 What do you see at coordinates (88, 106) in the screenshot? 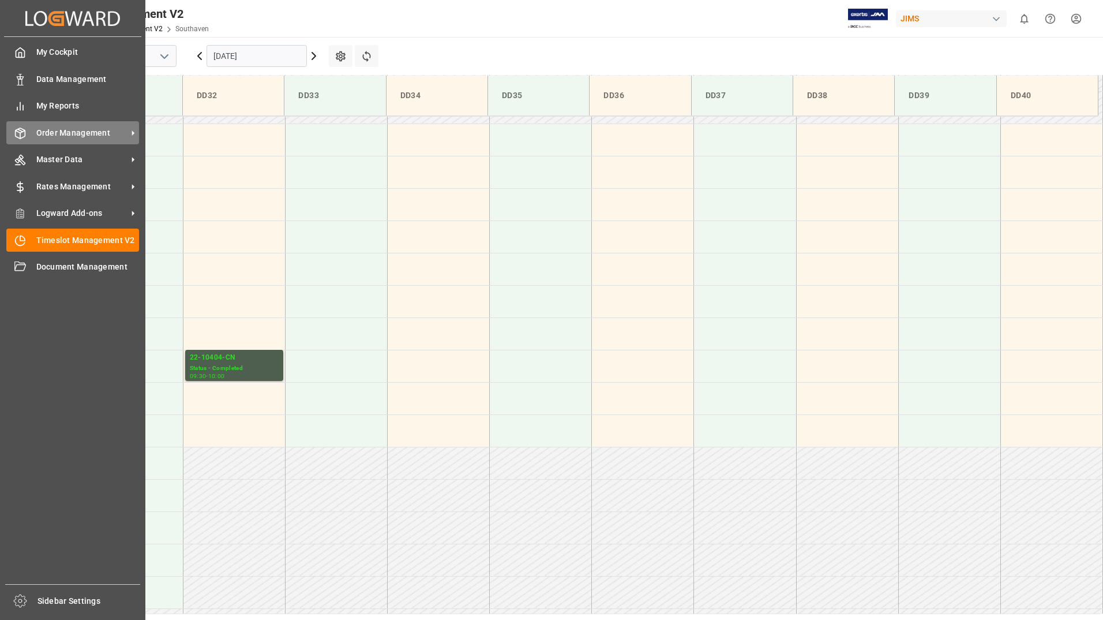
I see `span: My Reports` at bounding box center [88, 106].